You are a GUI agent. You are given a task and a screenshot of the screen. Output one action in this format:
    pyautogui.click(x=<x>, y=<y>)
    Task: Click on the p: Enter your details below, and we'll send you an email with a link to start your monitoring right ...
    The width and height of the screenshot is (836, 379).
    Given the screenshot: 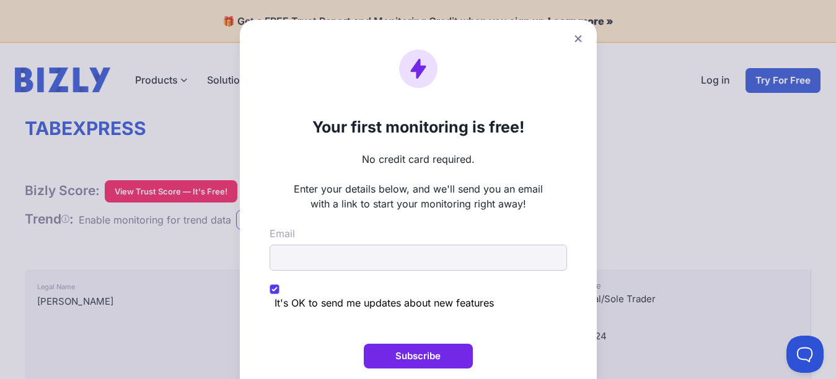 What is the action you would take?
    pyautogui.click(x=418, y=196)
    